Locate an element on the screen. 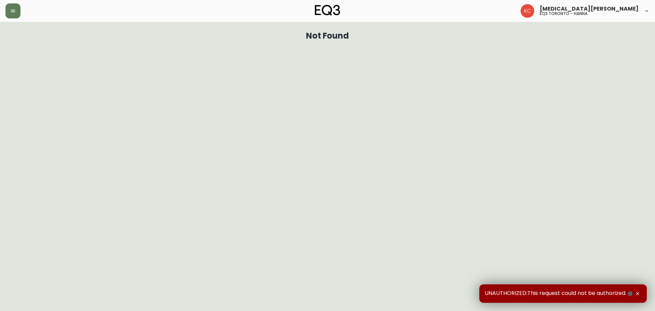 This screenshot has height=311, width=655. h5: eq3 toronto - hanna is located at coordinates (563, 14).